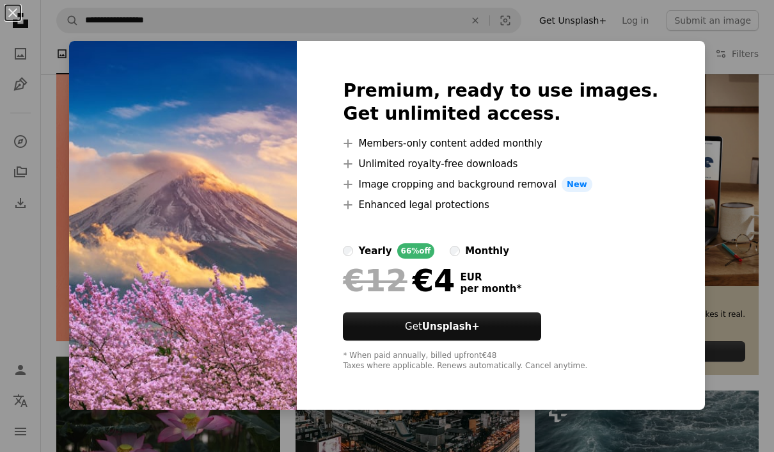 This screenshot has width=774, height=452. Describe the element at coordinates (500, 143) in the screenshot. I see `li: Members-only content added monthly` at that location.